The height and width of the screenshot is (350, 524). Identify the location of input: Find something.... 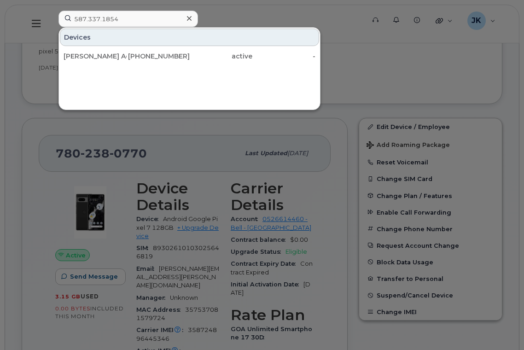
(128, 19).